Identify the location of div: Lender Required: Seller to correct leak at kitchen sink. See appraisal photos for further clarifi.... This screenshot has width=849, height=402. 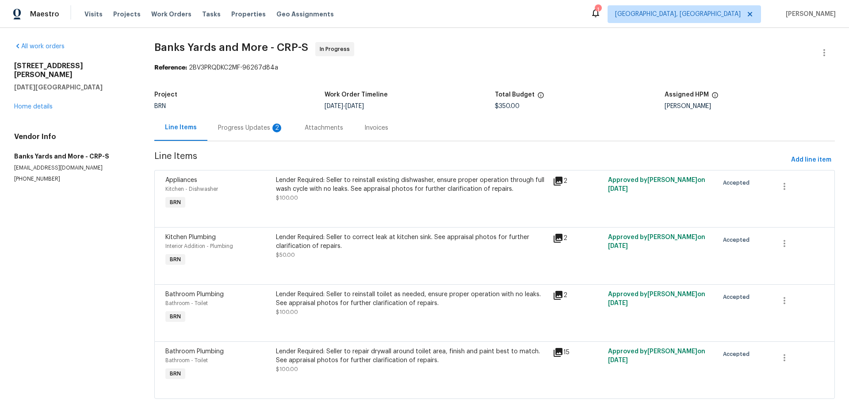
(411, 241).